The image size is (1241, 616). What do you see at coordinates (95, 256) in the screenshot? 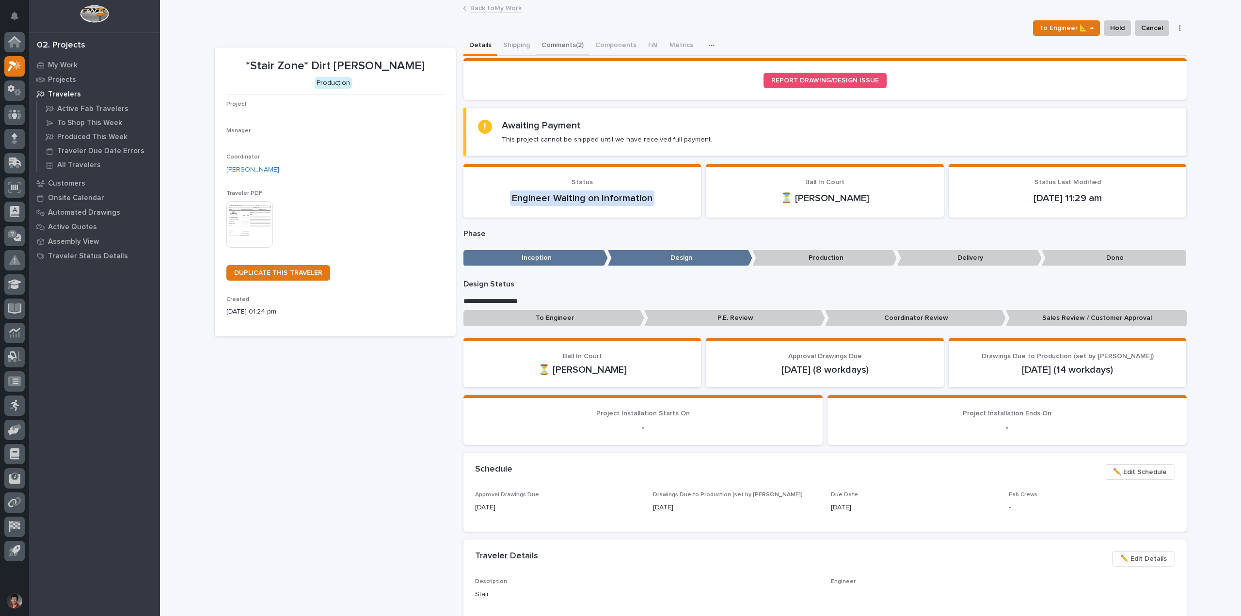
I see `a: Traveler Status Details` at bounding box center [95, 256].